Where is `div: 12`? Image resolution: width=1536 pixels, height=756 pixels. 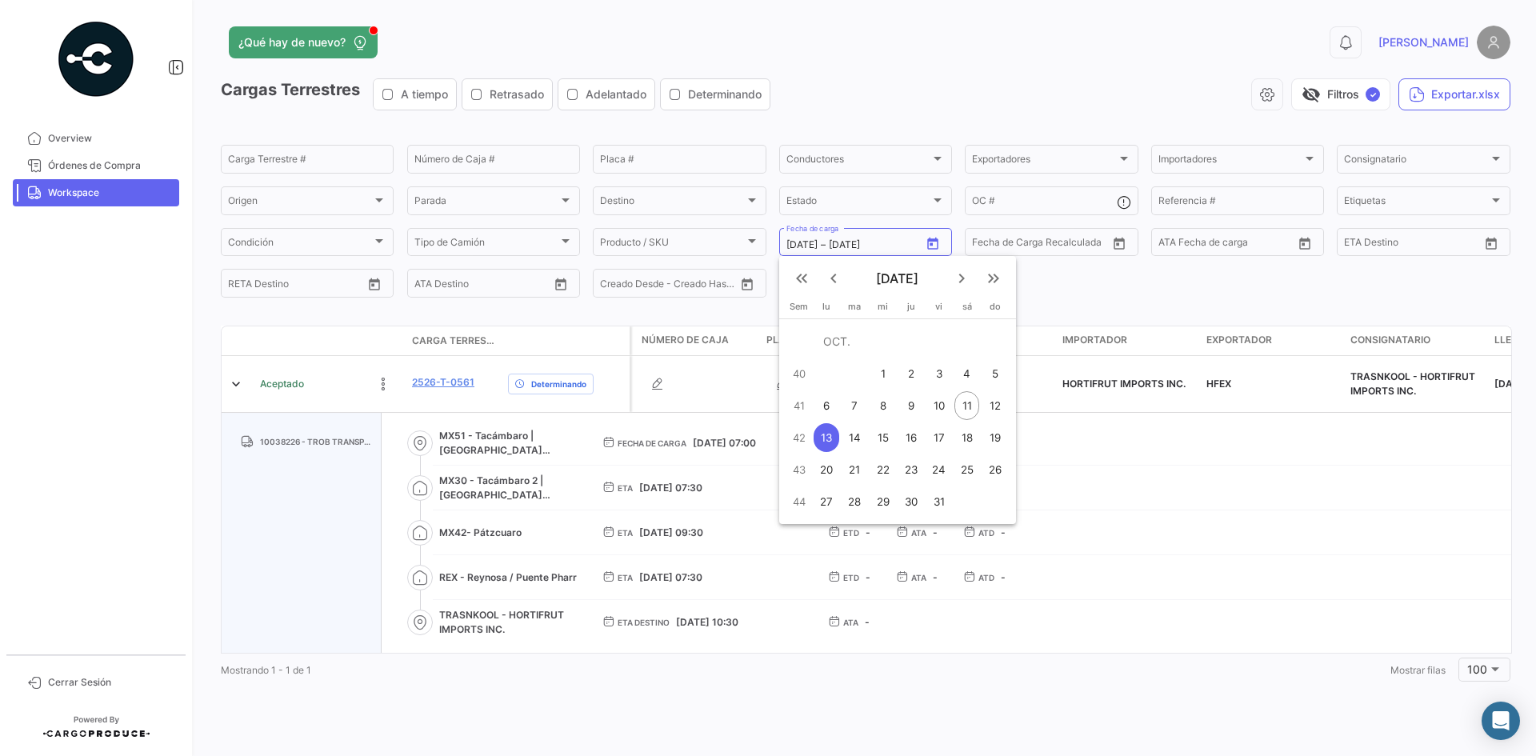 div: 12 is located at coordinates (996, 406).